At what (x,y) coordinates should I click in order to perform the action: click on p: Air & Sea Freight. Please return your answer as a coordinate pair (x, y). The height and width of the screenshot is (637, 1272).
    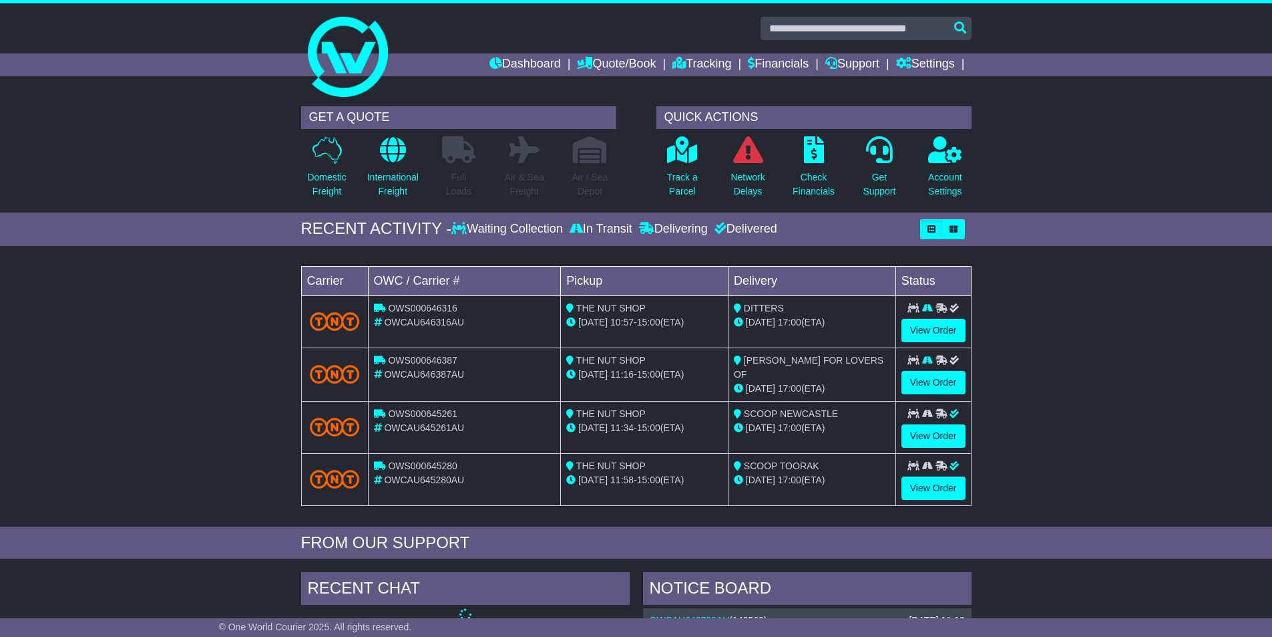
    Looking at the image, I should click on (524, 184).